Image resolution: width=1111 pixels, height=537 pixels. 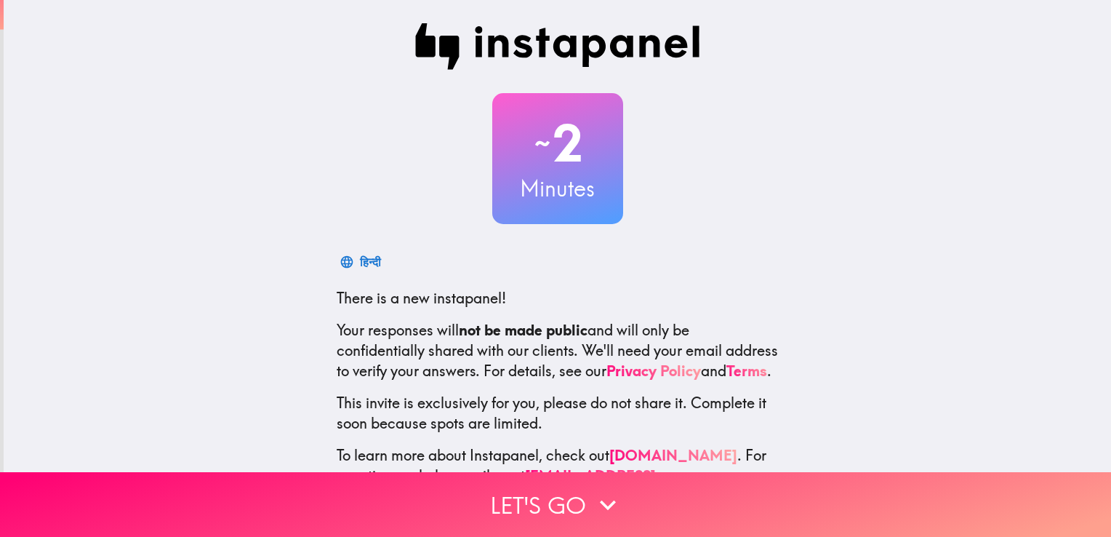 I want to click on h3: Minutes, so click(x=558, y=188).